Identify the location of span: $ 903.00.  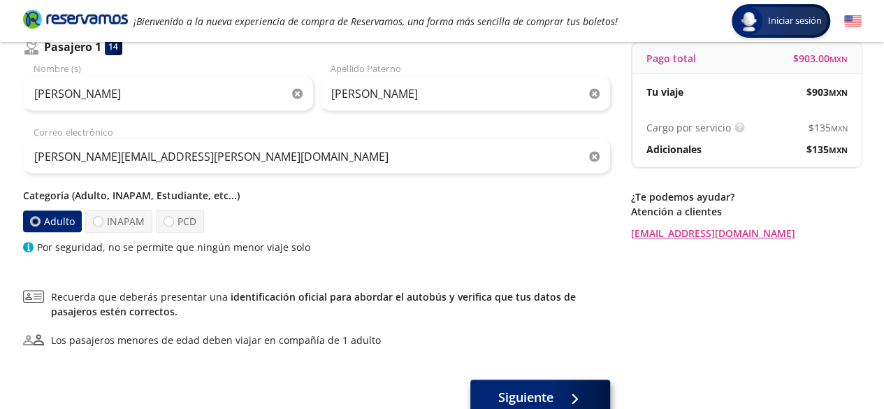
(820, 58).